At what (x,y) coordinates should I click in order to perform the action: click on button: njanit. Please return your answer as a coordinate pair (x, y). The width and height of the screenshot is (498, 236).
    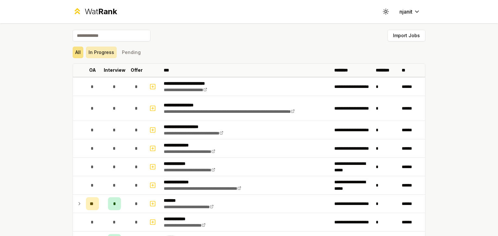
    Looking at the image, I should click on (409, 12).